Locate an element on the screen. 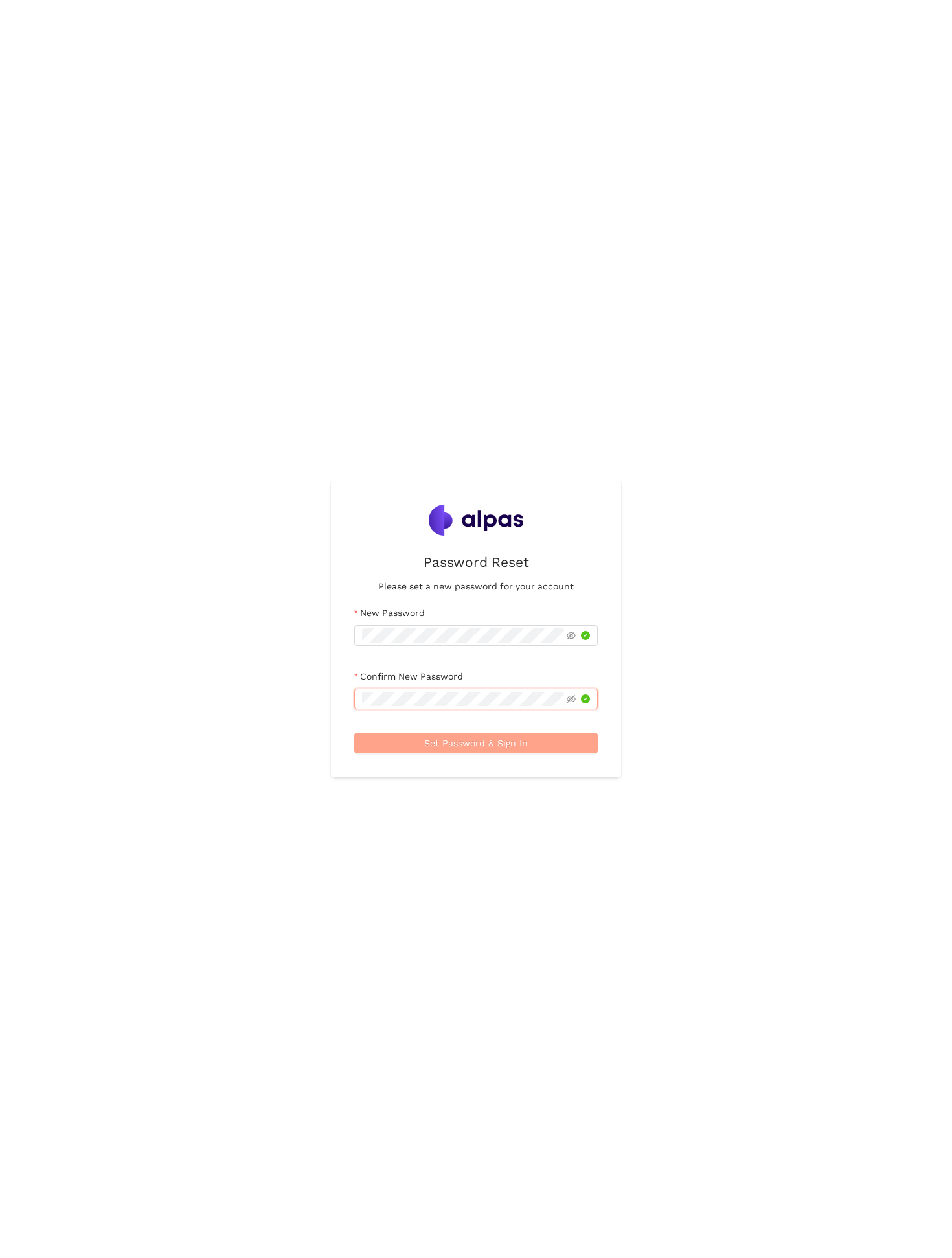  span: Set Password & Sign In is located at coordinates (476, 743).